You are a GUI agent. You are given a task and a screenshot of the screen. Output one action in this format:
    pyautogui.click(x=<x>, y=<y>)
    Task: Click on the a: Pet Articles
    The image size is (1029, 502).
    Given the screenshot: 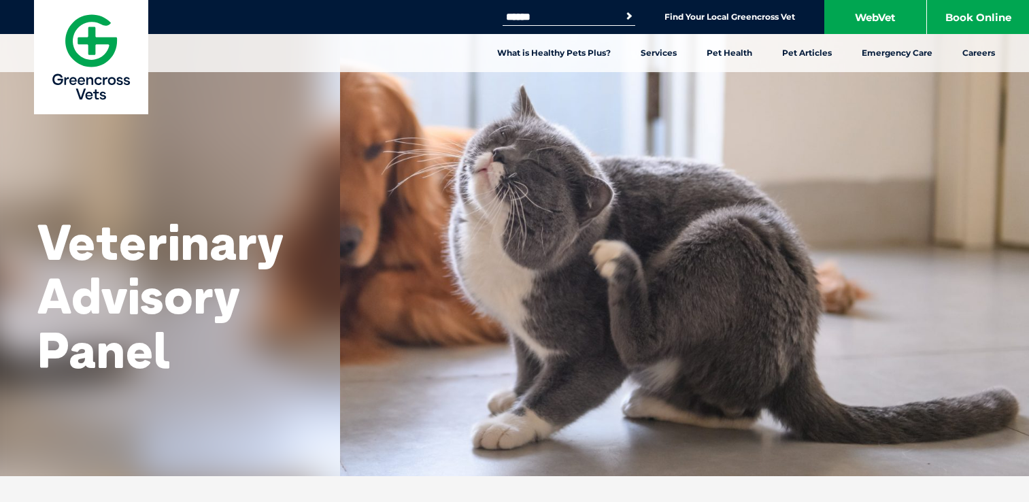 What is the action you would take?
    pyautogui.click(x=807, y=53)
    